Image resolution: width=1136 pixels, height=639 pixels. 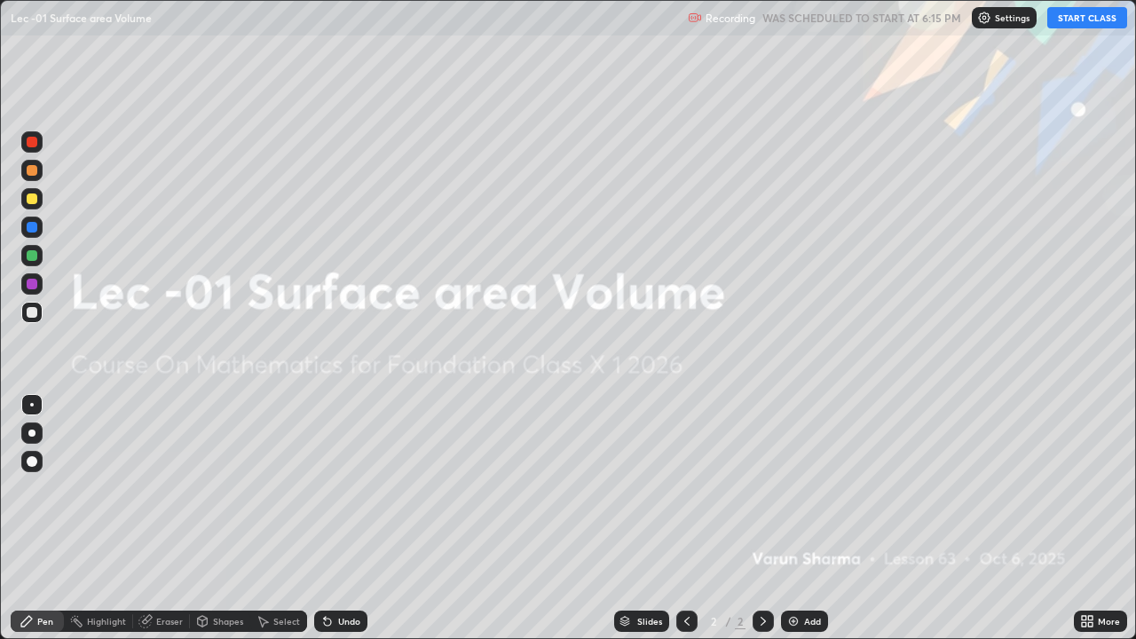 What do you see at coordinates (1109, 621) in the screenshot?
I see `div: More` at bounding box center [1109, 621].